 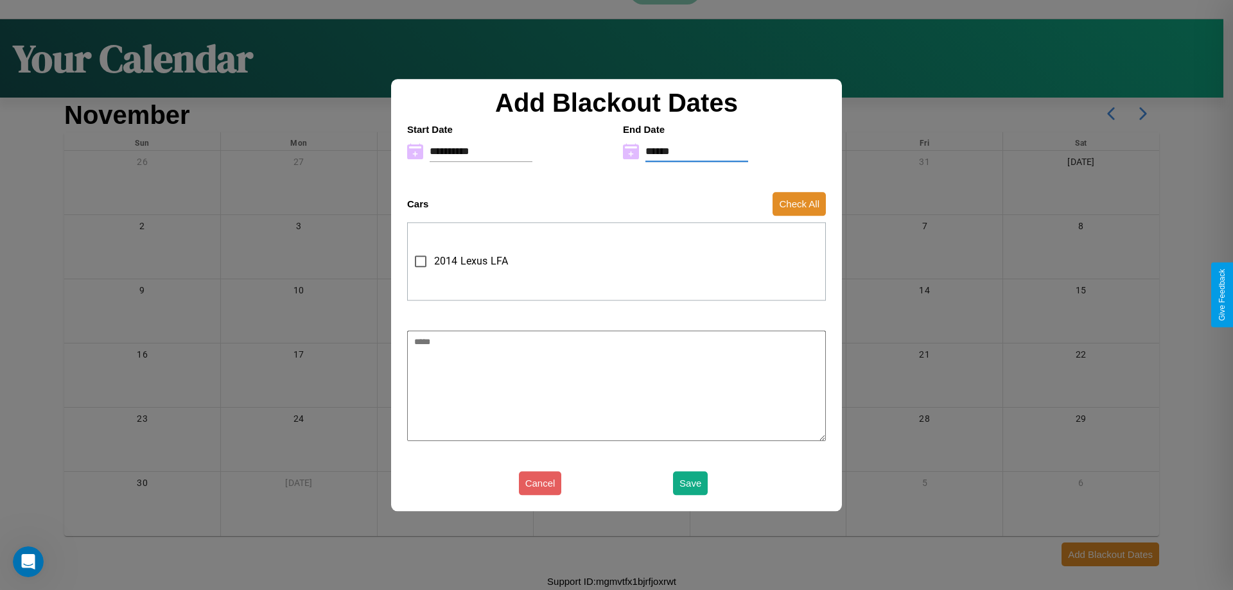 What do you see at coordinates (540, 483) in the screenshot?
I see `button: Cancel` at bounding box center [540, 483].